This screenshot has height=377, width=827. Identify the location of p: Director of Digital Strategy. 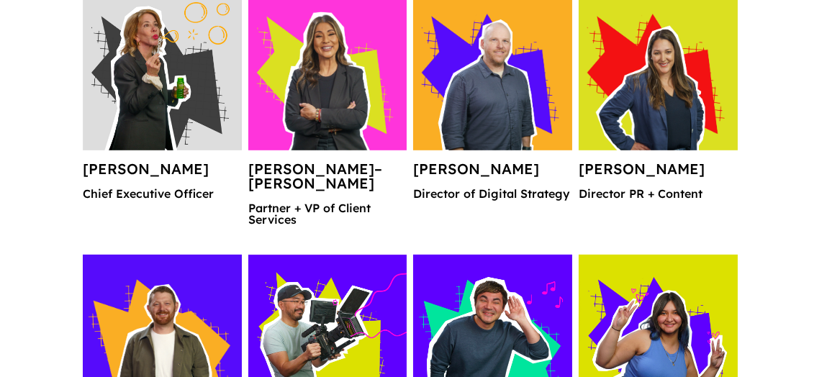
(492, 199).